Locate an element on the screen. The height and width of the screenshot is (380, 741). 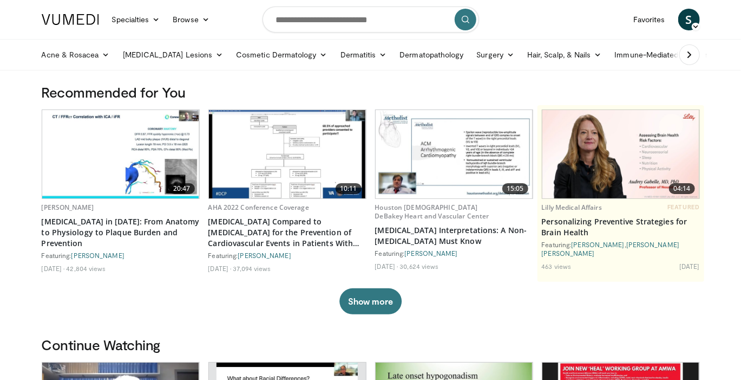
img: 59f69555-d13b-4130-aa79-5b0c1d5eebbb.620x360_q85_upscale.jpg is located at coordinates (454, 154).